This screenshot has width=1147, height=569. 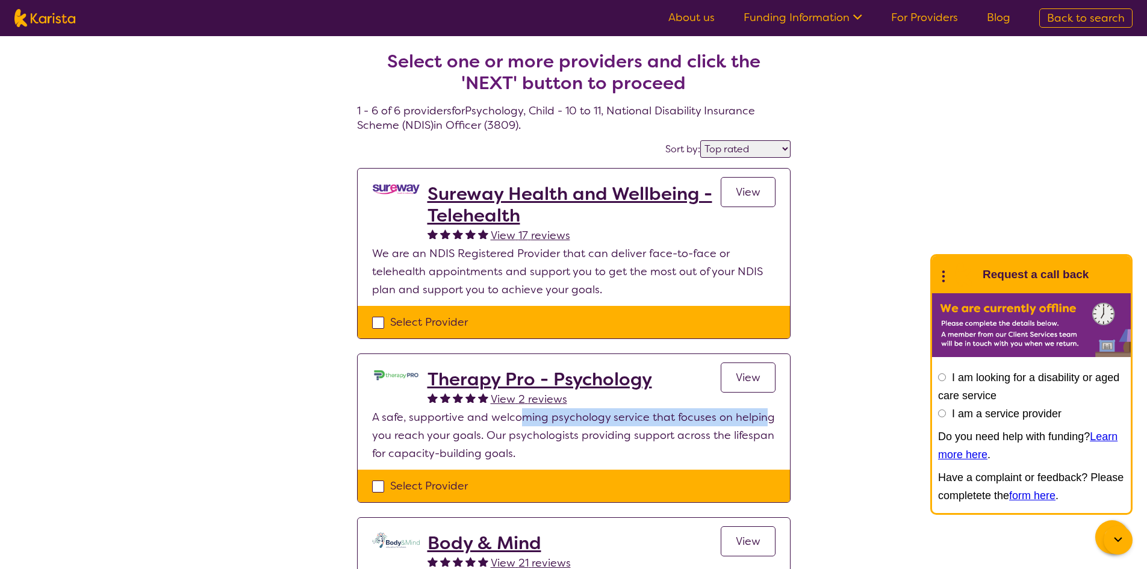 What do you see at coordinates (574, 205) in the screenshot?
I see `a: Sureway Health and Wellbeing - Telehealth` at bounding box center [574, 205].